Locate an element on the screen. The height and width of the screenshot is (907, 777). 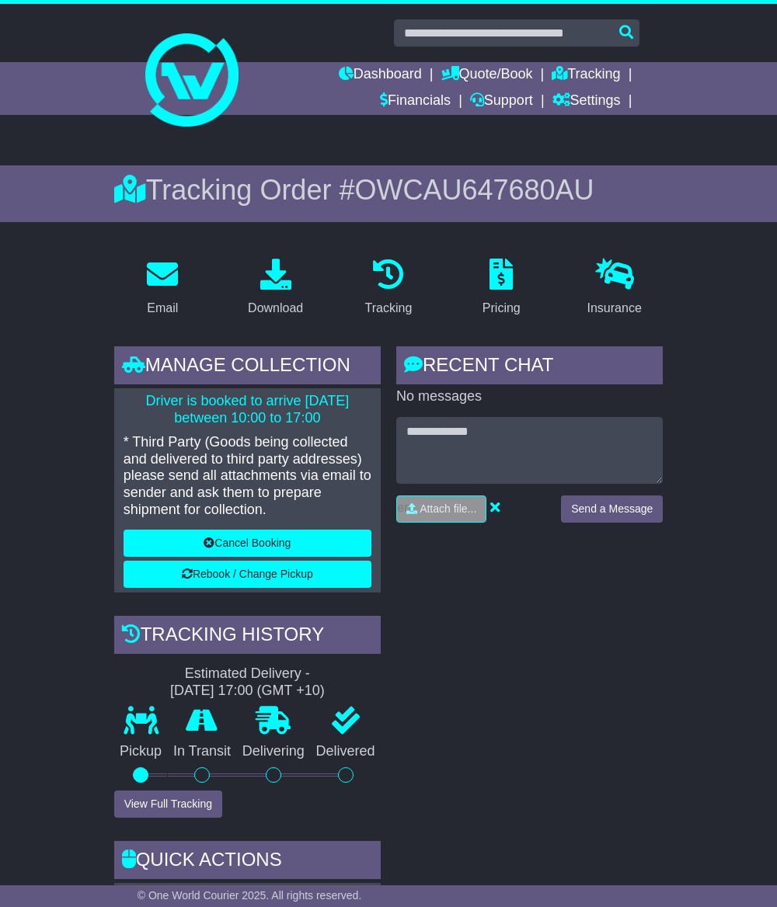
button: Rebook / Change Pickup is located at coordinates (247, 574).